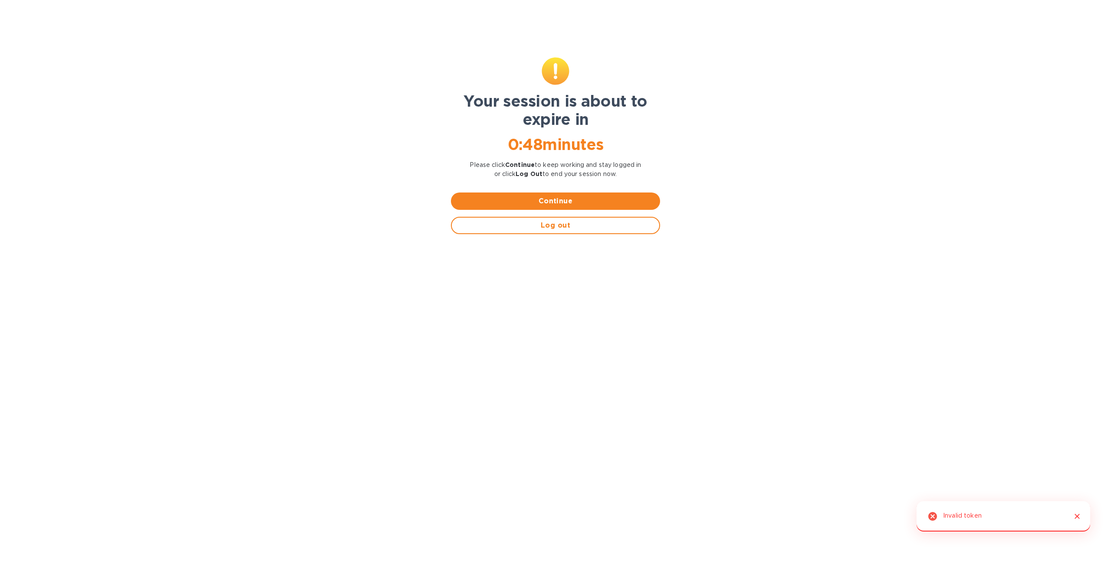  I want to click on span: Continue, so click(555, 201).